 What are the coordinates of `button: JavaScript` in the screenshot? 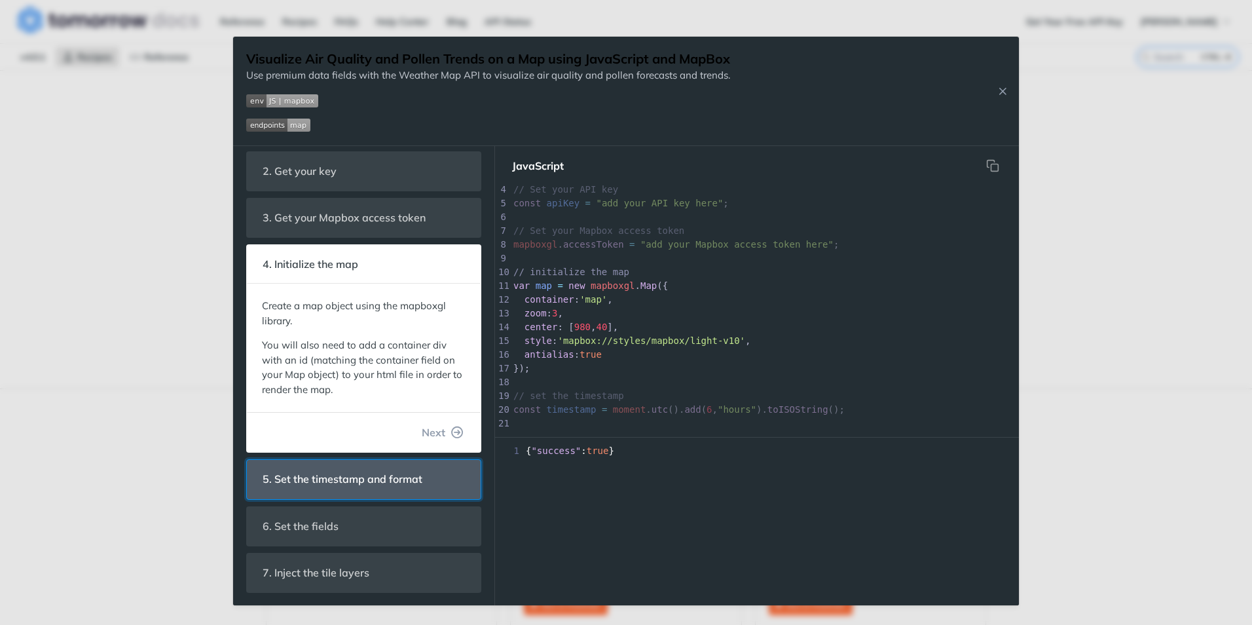 It's located at (538, 166).